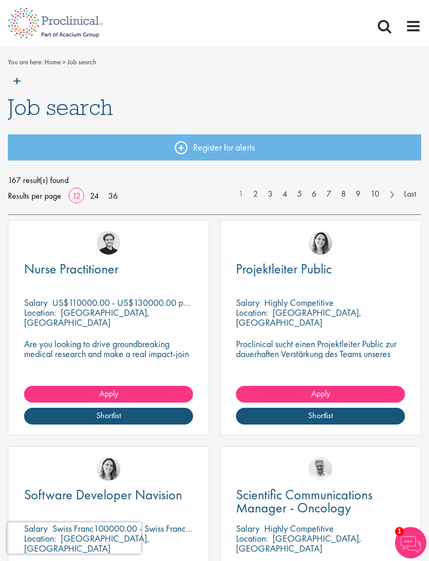 The image size is (429, 561). Describe the element at coordinates (270, 194) in the screenshot. I see `a: 3` at that location.